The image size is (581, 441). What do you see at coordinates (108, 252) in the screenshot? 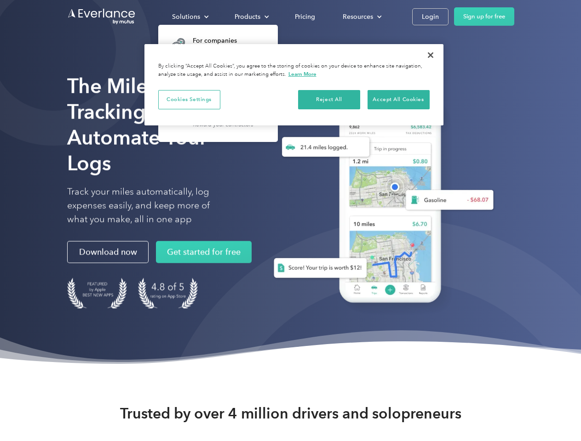
I see `a: Download now` at bounding box center [108, 252].